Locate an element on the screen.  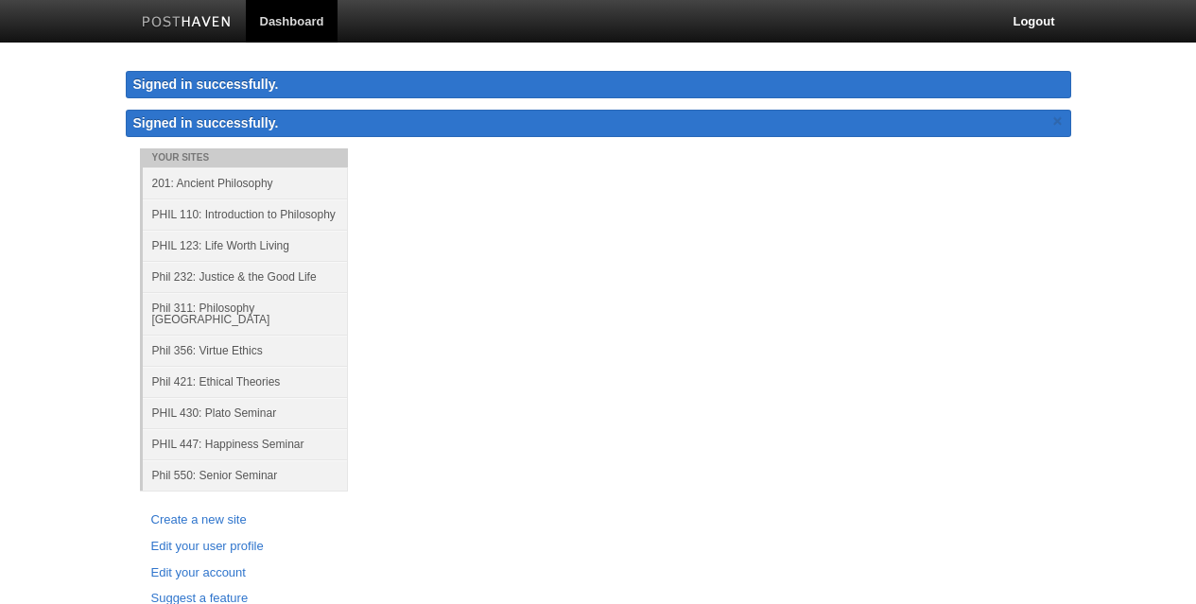
a: PHIL 430: Plato Seminar is located at coordinates (245, 412).